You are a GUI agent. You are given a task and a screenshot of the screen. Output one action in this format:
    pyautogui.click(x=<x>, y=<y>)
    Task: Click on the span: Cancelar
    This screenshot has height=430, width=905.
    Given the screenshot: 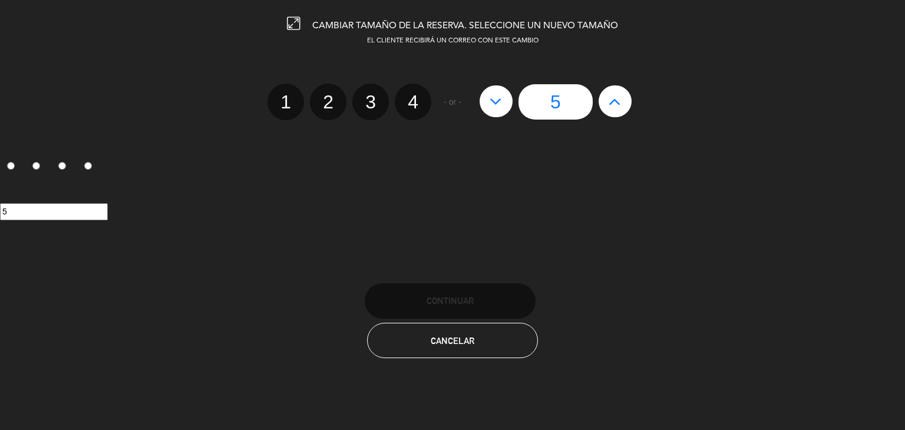 What is the action you would take?
    pyautogui.click(x=453, y=341)
    